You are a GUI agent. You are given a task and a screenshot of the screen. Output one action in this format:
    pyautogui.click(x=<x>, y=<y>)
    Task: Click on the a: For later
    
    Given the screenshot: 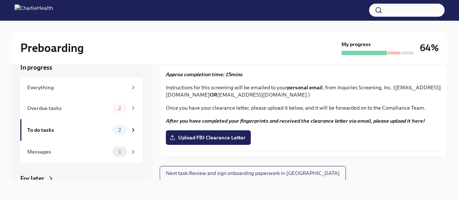 What is the action you would take?
    pyautogui.click(x=81, y=179)
    